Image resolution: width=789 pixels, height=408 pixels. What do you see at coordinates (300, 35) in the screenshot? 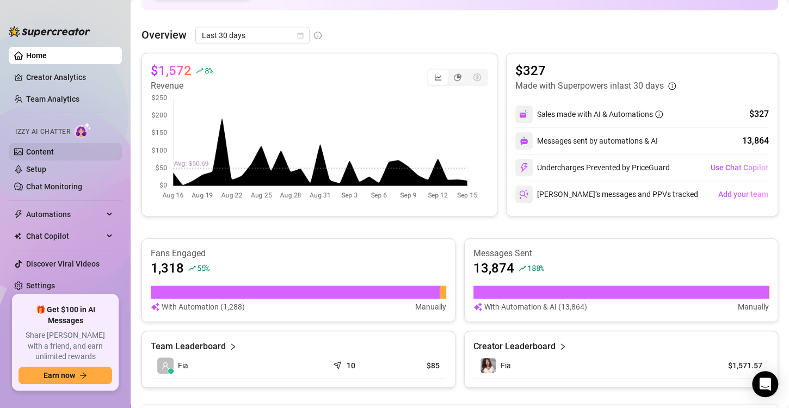
I see `span: calendar` at bounding box center [300, 35].